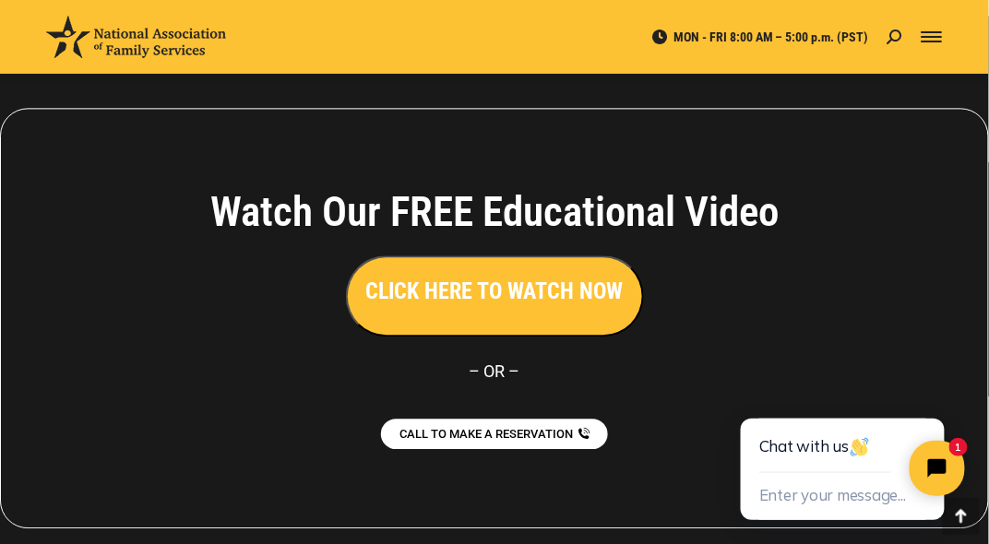 The width and height of the screenshot is (989, 544). Describe the element at coordinates (495, 293) in the screenshot. I see `a: CLICK HERE TO WATCH NOW` at that location.